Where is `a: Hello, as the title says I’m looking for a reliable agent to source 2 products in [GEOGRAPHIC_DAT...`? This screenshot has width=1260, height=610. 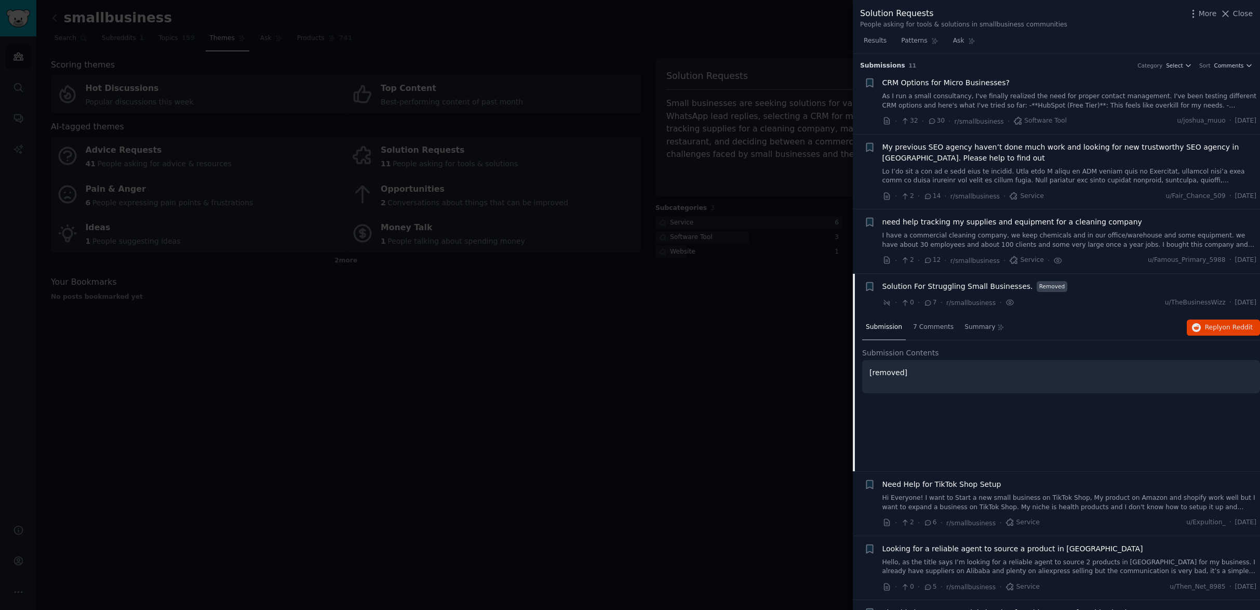
a: Hello, as the title says I’m looking for a reliable agent to source 2 products in [GEOGRAPHIC_DAT... is located at coordinates (1069, 567).